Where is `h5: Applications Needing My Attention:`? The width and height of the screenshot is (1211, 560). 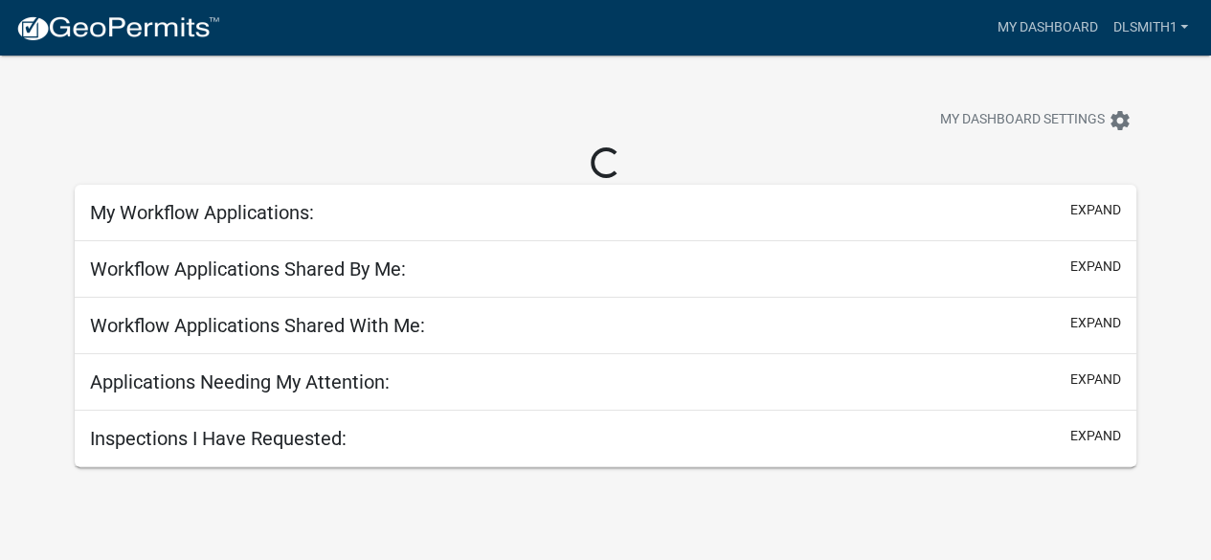 h5: Applications Needing My Attention: is located at coordinates (239, 382).